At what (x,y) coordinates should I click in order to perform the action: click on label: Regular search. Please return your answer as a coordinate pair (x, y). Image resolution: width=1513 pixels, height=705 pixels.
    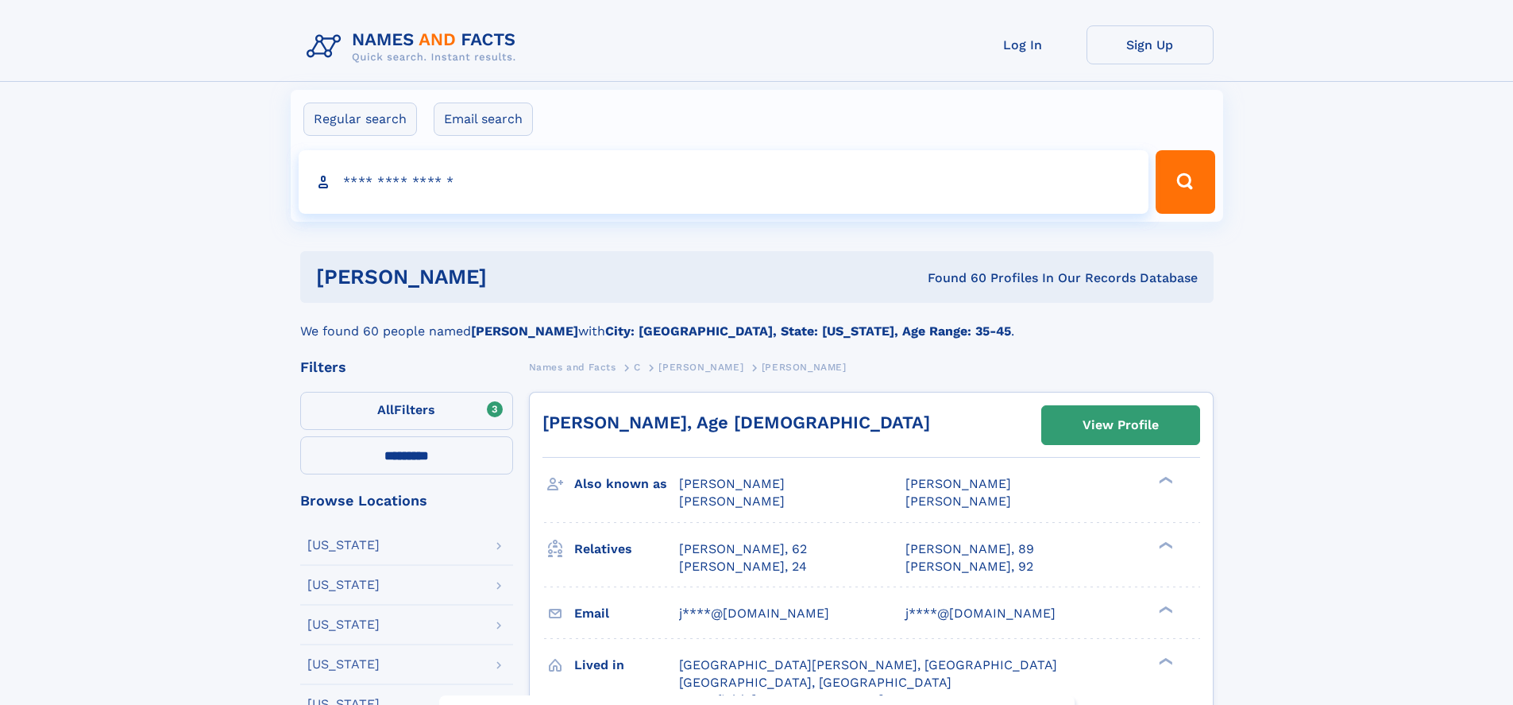
    Looking at the image, I should click on (360, 119).